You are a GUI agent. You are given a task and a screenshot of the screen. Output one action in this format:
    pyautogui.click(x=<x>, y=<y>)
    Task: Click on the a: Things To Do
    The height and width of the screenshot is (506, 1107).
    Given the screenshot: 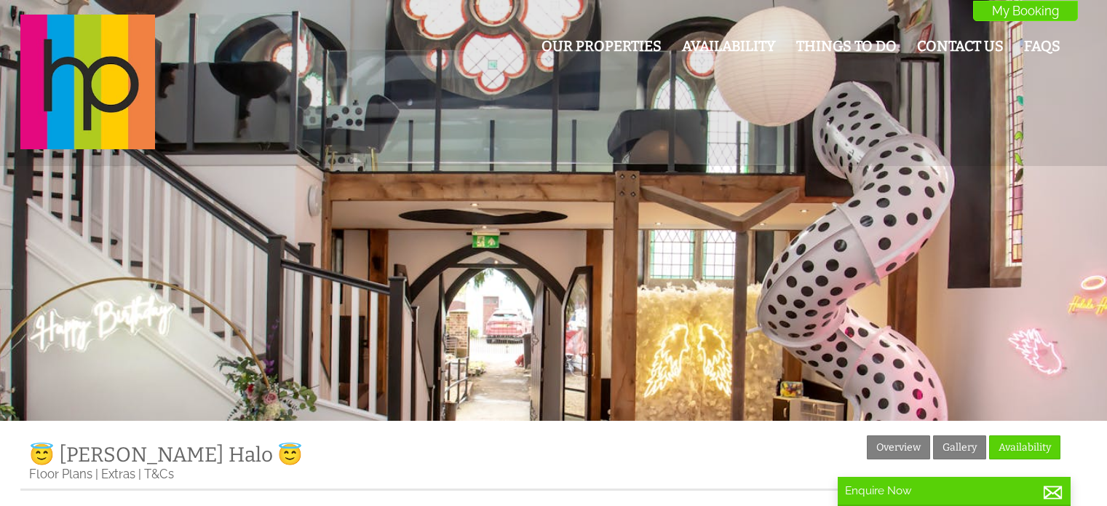 What is the action you would take?
    pyautogui.click(x=846, y=46)
    